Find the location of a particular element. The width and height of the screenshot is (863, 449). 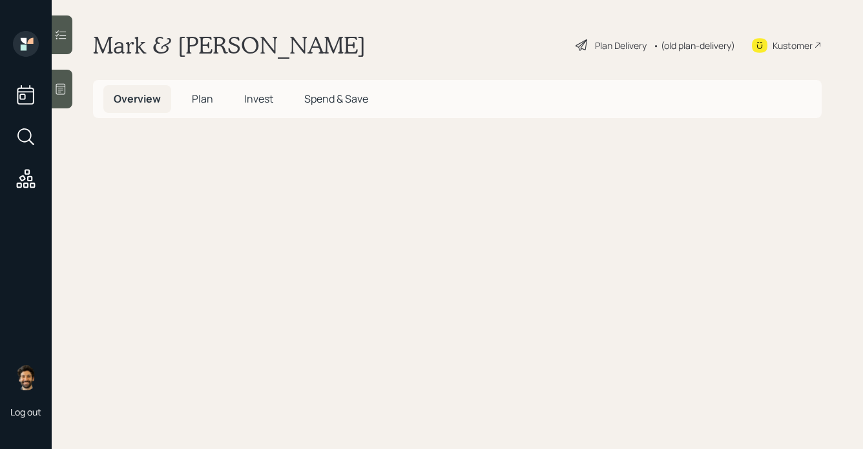

img: eric-schwartz-headshot.png is located at coordinates (26, 378).